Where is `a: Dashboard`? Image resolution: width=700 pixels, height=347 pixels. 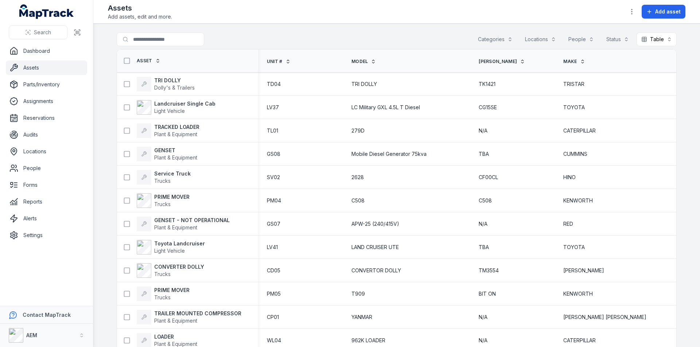
a: Dashboard is located at coordinates (46, 51).